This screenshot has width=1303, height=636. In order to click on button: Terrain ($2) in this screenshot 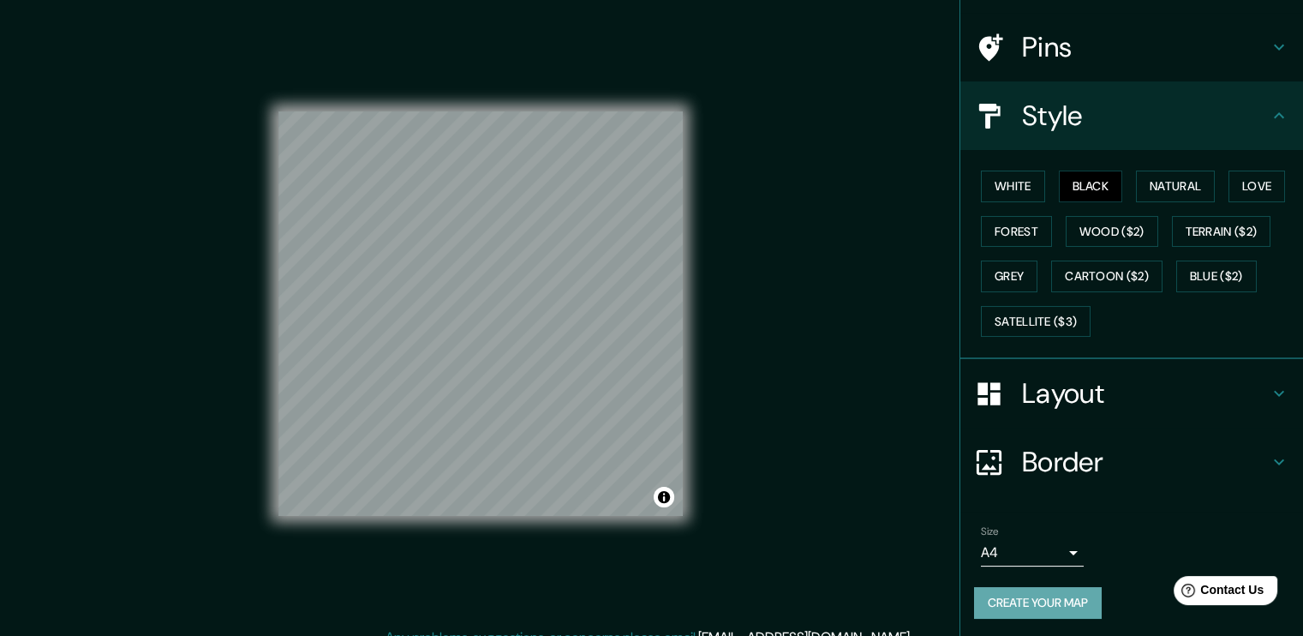, I will do `click(1221, 231)`.